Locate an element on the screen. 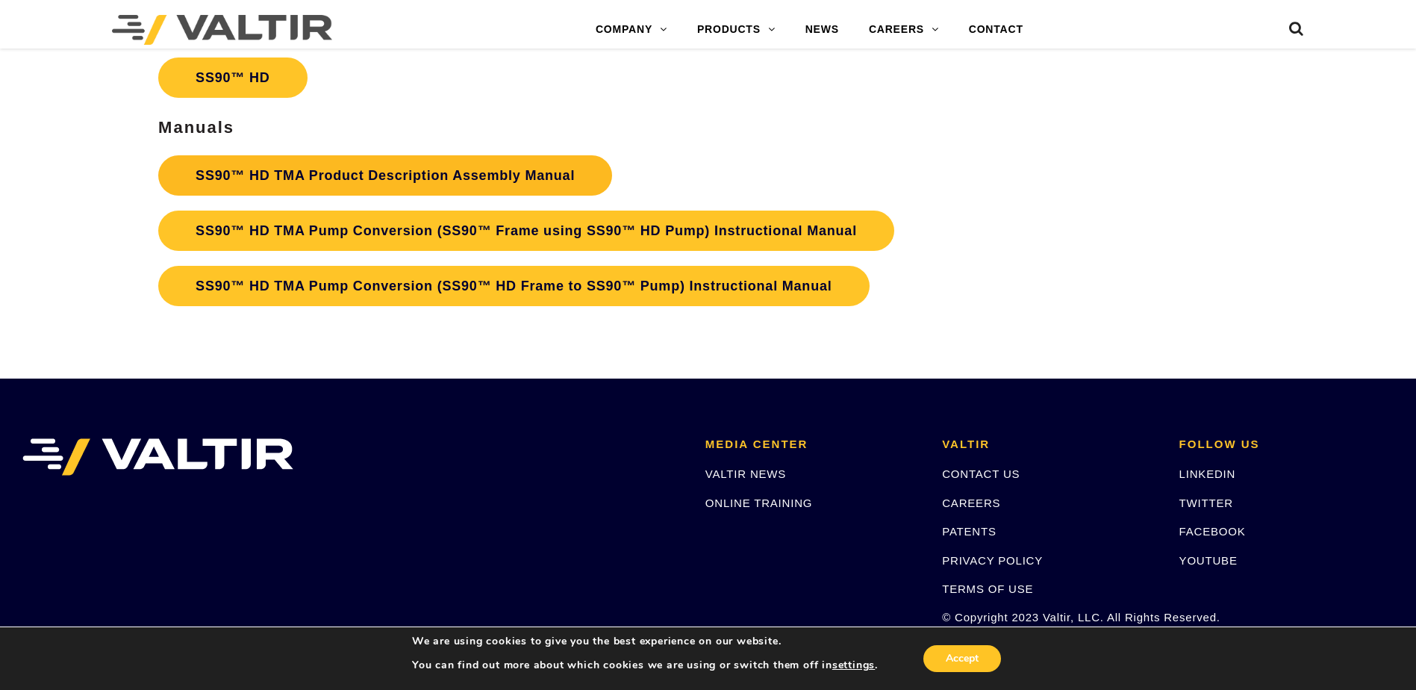 The image size is (1416, 690). a: SS90™ HD TMA Pump Conversion (SS90™ HD Frame to SS90™ Pump) Instructional Manual is located at coordinates (513, 286).